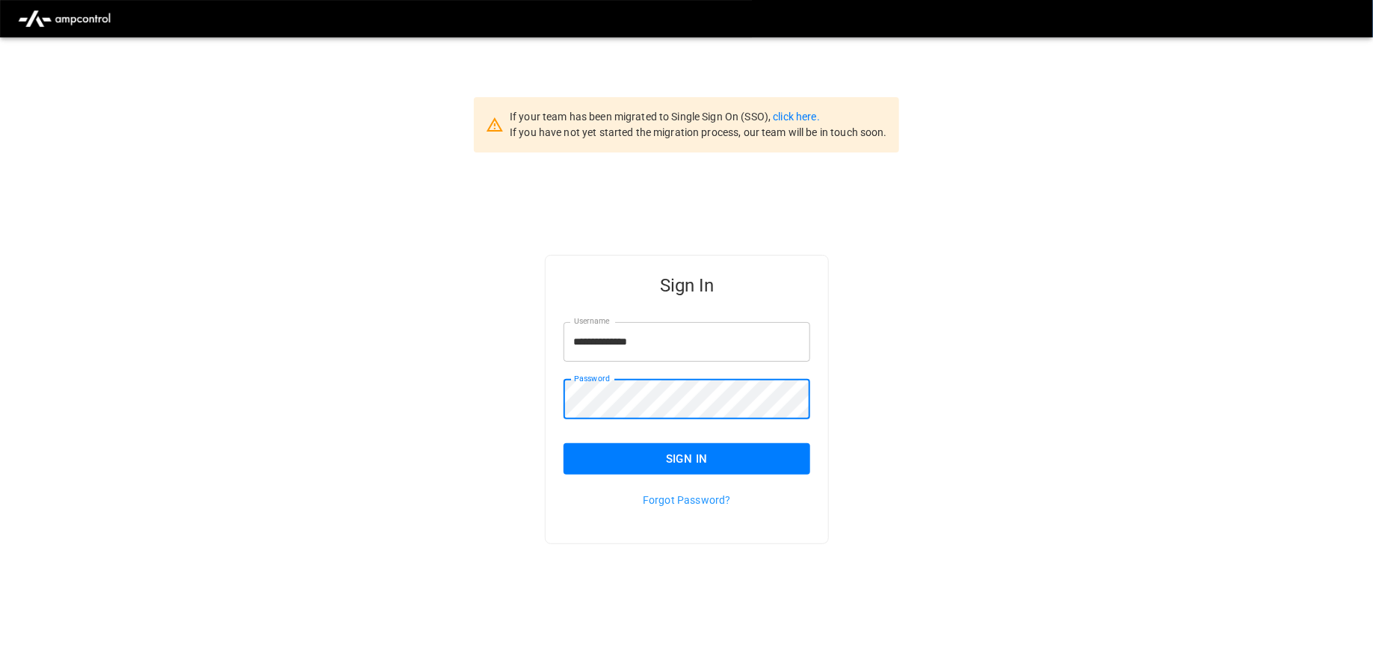 This screenshot has width=1373, height=657. I want to click on label: Password, so click(592, 379).